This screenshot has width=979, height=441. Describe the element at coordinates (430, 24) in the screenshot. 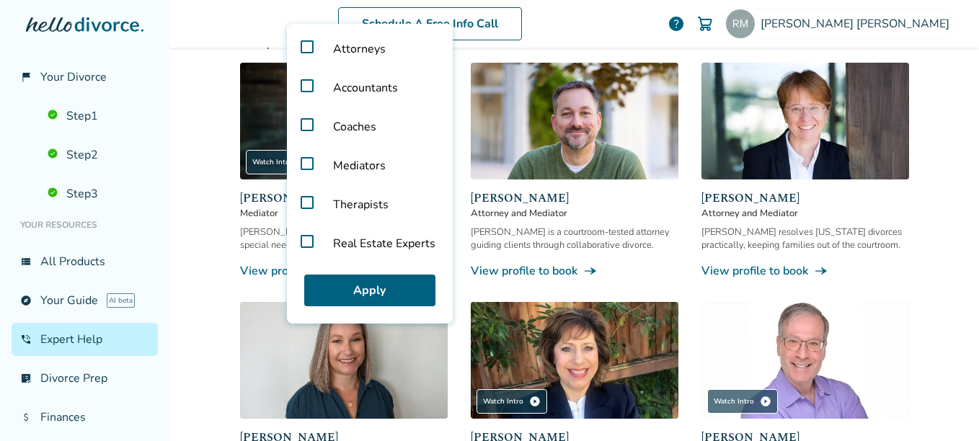

I see `a: Schedule A Free Info Call` at that location.